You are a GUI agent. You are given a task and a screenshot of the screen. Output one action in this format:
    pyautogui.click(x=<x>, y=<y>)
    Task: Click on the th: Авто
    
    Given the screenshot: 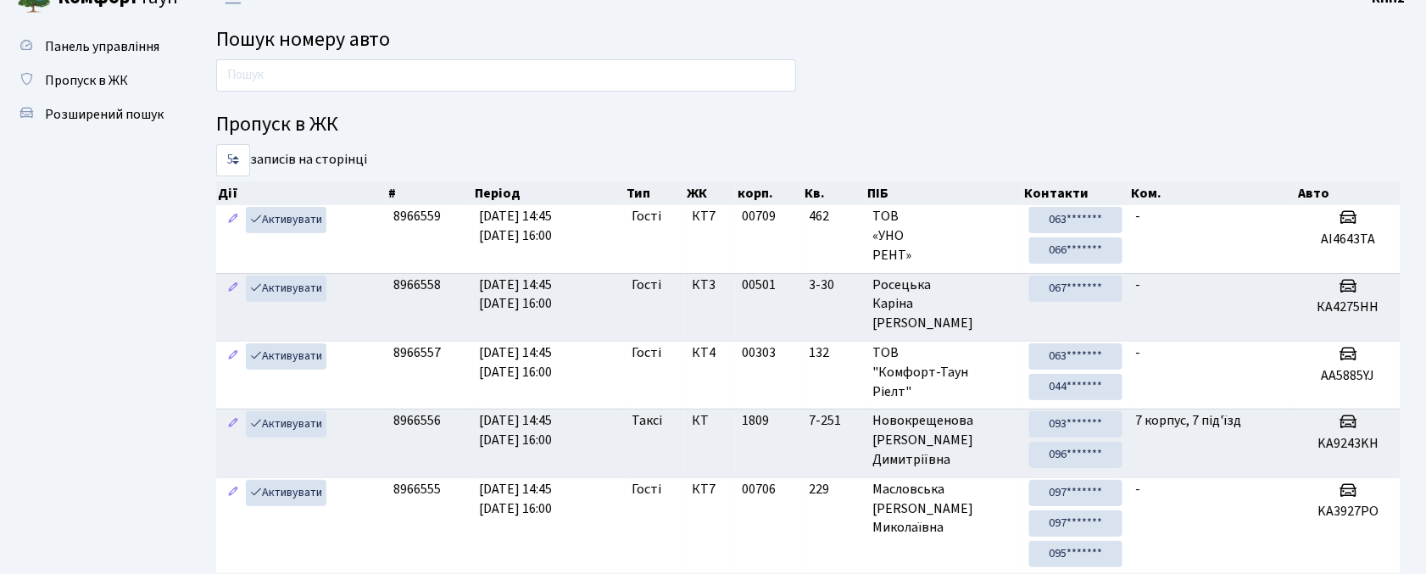 What is the action you would take?
    pyautogui.click(x=1349, y=193)
    